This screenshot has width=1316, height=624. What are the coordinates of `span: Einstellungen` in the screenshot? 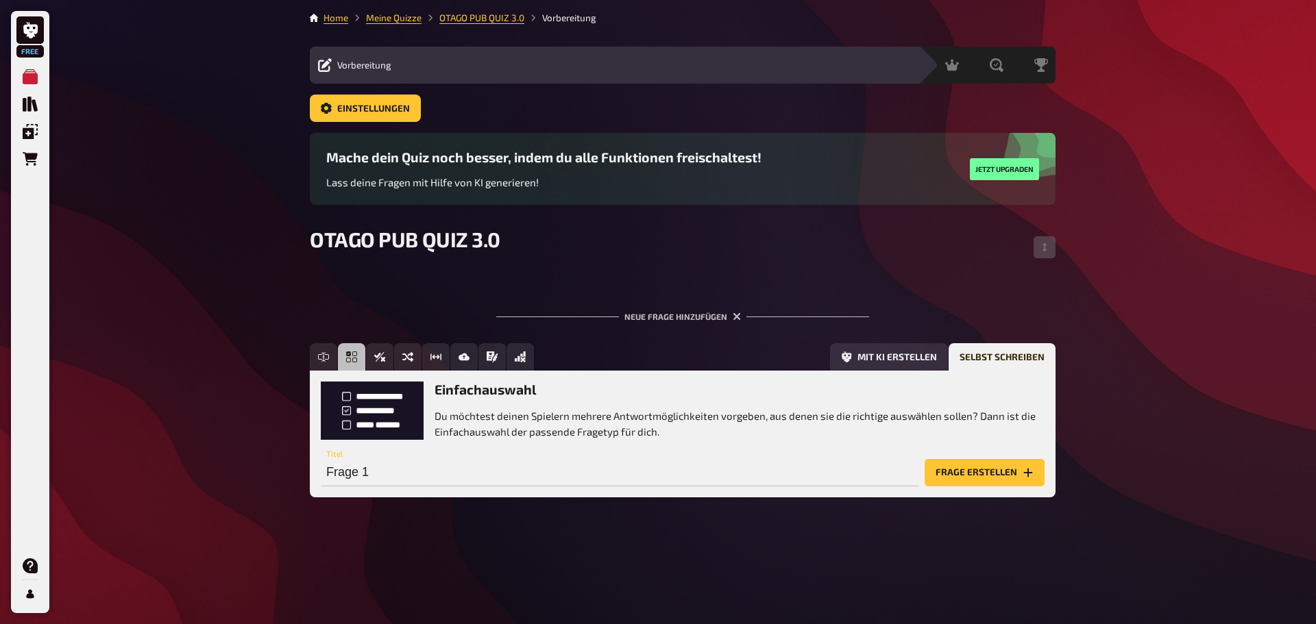 It's located at (373, 109).